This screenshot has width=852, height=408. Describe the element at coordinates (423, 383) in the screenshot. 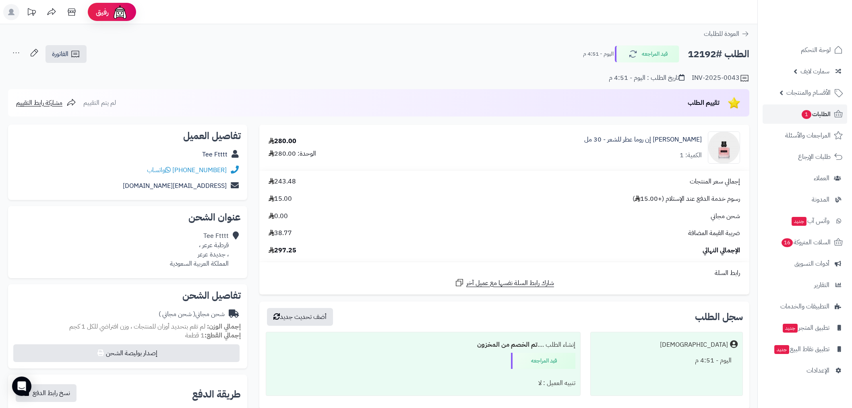

I see `div: تنبيه العميل : لا` at that location.